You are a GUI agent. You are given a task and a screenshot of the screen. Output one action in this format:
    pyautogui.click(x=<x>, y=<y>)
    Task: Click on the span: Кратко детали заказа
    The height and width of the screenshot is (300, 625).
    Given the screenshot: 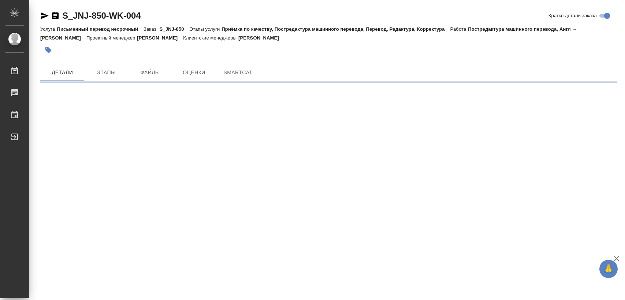 What is the action you would take?
    pyautogui.click(x=573, y=16)
    